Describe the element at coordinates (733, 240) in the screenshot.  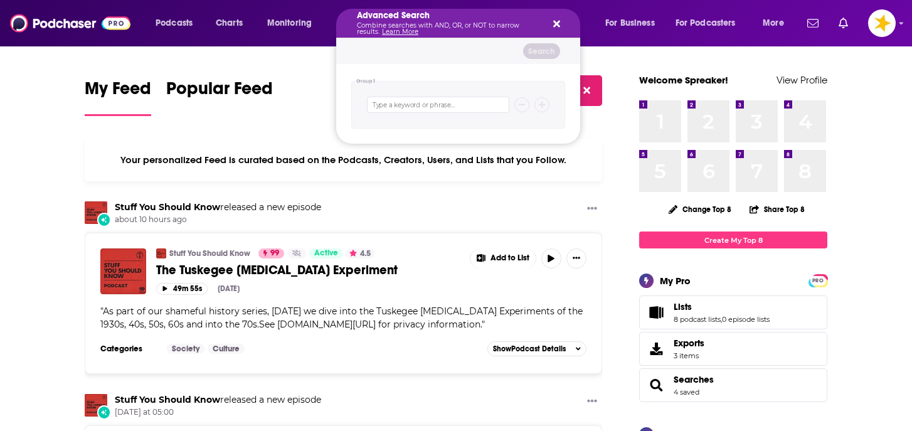
I see `a: Create My Top 8` at that location.